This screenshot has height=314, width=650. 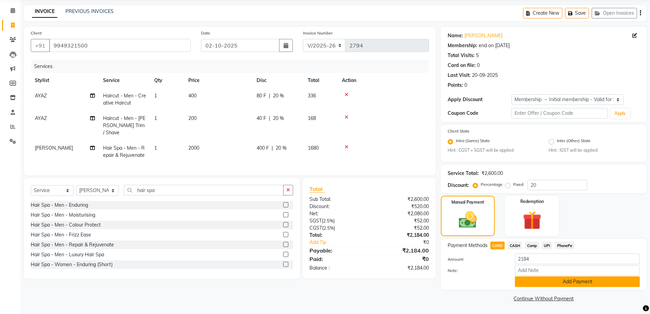 I want to click on div: ₹52.00, so click(x=402, y=221).